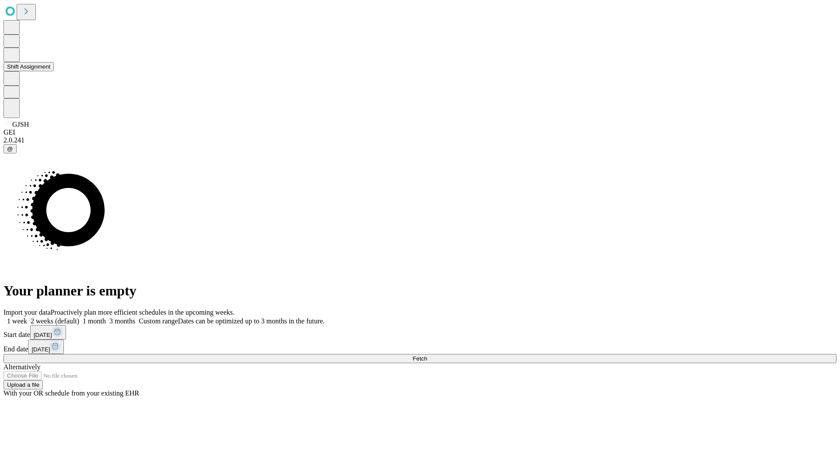 The height and width of the screenshot is (472, 840). I want to click on span: 1 week, so click(17, 321).